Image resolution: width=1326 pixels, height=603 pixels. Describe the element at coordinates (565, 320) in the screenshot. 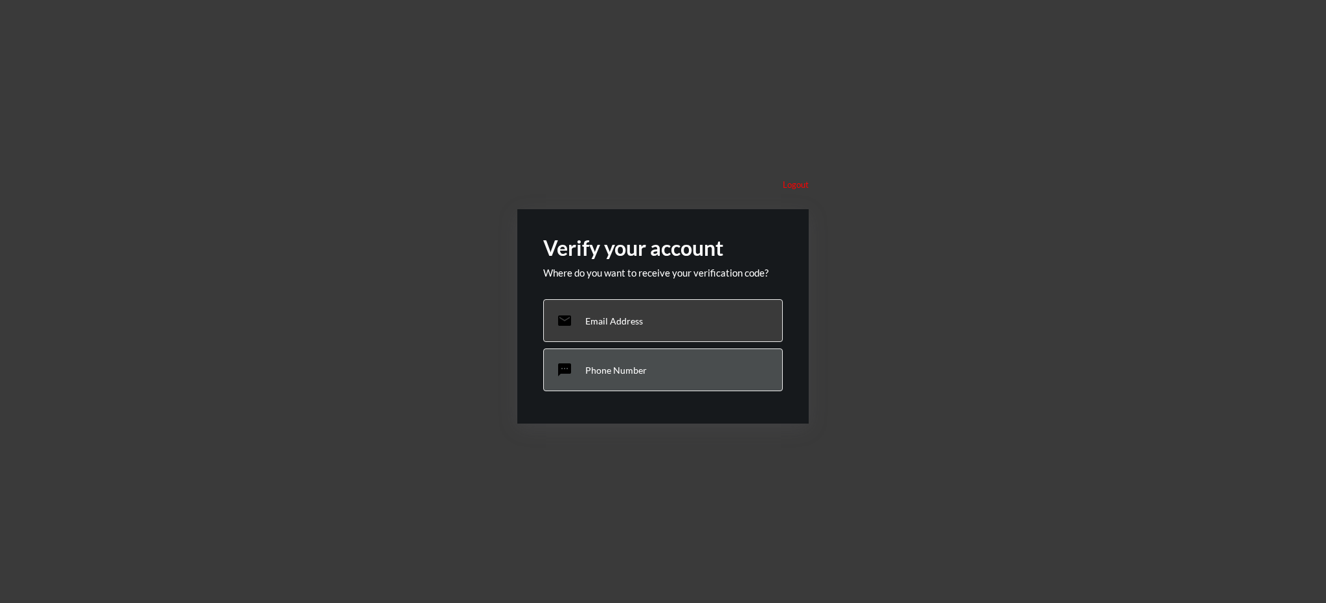

I see `mat-icon: email` at that location.